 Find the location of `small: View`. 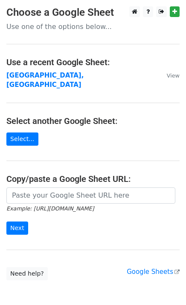

small: View is located at coordinates (173, 75).